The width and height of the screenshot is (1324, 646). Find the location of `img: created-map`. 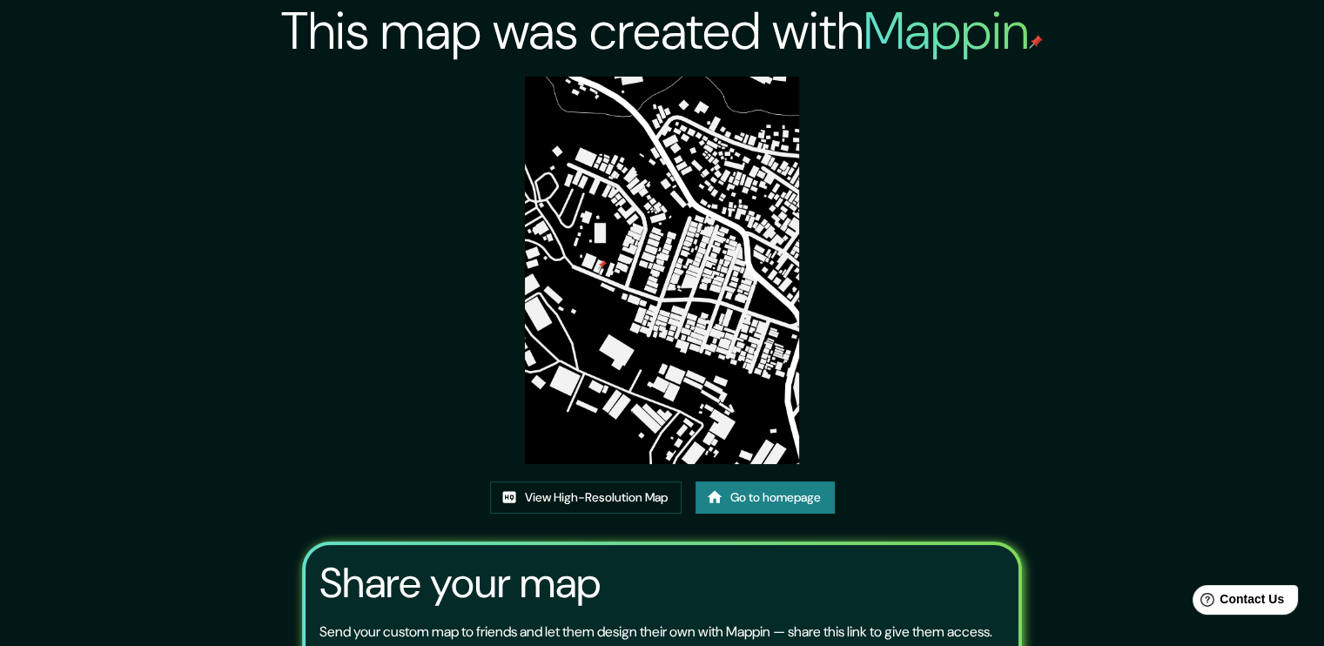

img: created-map is located at coordinates (662, 270).